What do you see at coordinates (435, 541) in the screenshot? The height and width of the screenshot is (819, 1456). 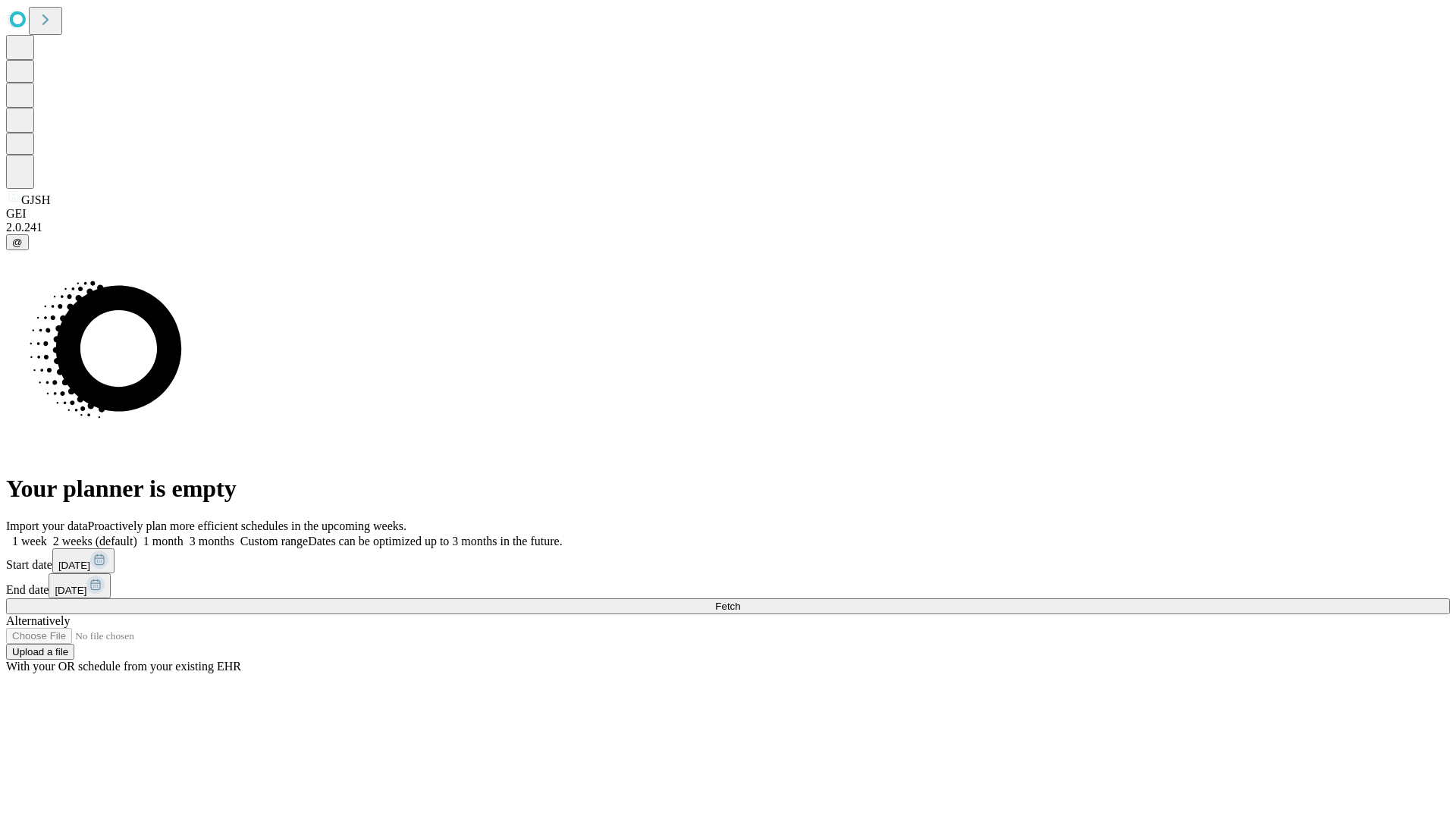 I see `span: Dates can be optimized up to 3 months in the future.` at bounding box center [435, 541].